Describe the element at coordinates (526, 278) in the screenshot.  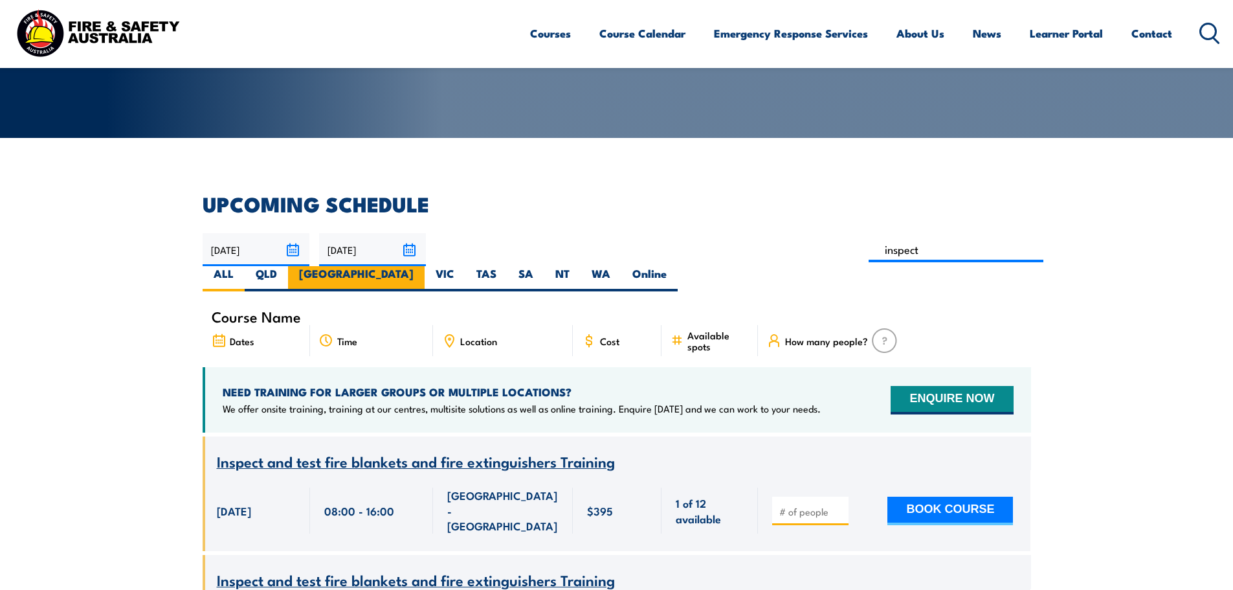
I see `label: SA` at that location.